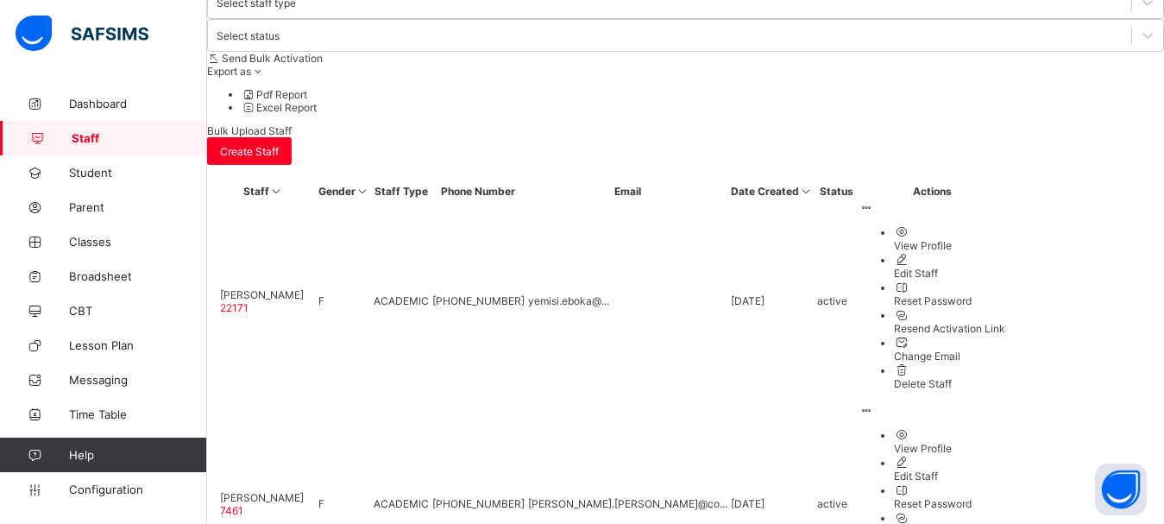 The width and height of the screenshot is (1164, 524). Describe the element at coordinates (138, 207) in the screenshot. I see `span: Parent` at that location.